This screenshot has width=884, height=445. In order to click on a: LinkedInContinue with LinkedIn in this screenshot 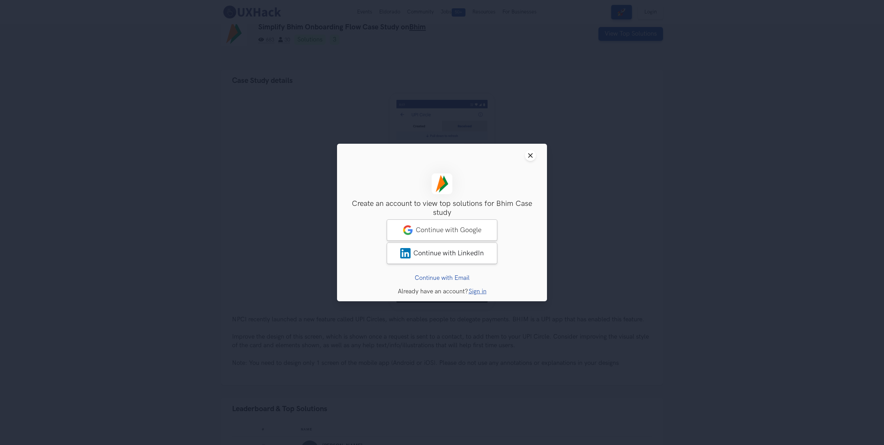, I will do `click(442, 253)`.